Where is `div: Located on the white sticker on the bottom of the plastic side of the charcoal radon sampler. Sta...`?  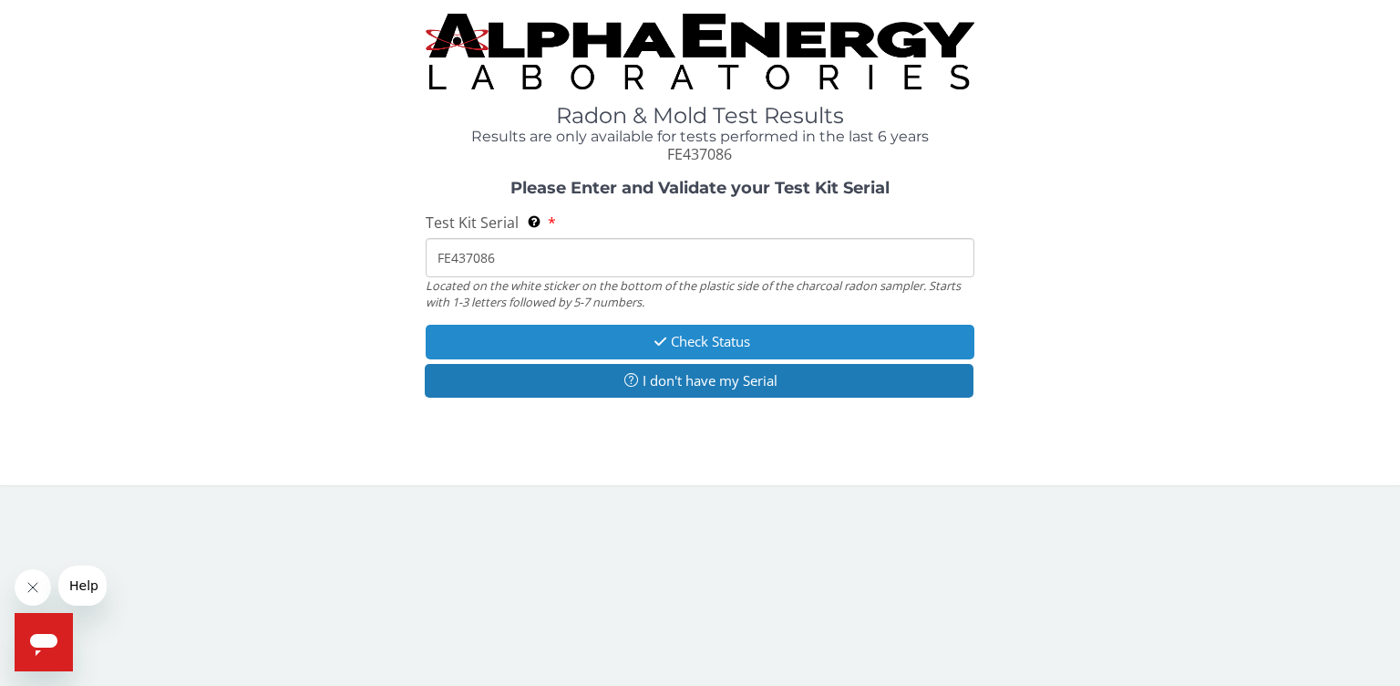 div: Located on the white sticker on the bottom of the plastic side of the charcoal radon sampler. Sta... is located at coordinates (700, 294).